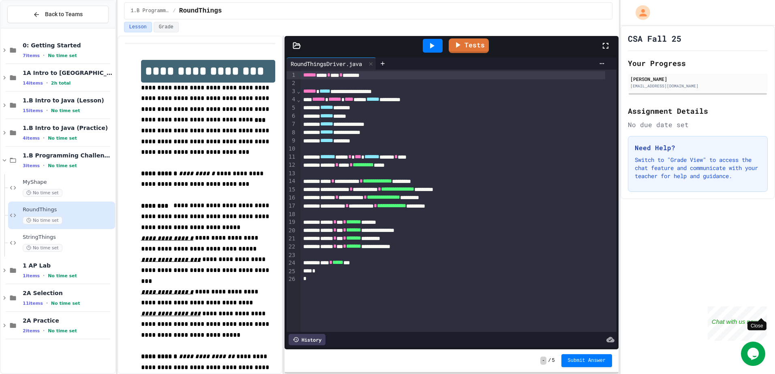 The height and width of the screenshot is (374, 775). Describe the element at coordinates (291, 100) in the screenshot. I see `div: 4` at that location.